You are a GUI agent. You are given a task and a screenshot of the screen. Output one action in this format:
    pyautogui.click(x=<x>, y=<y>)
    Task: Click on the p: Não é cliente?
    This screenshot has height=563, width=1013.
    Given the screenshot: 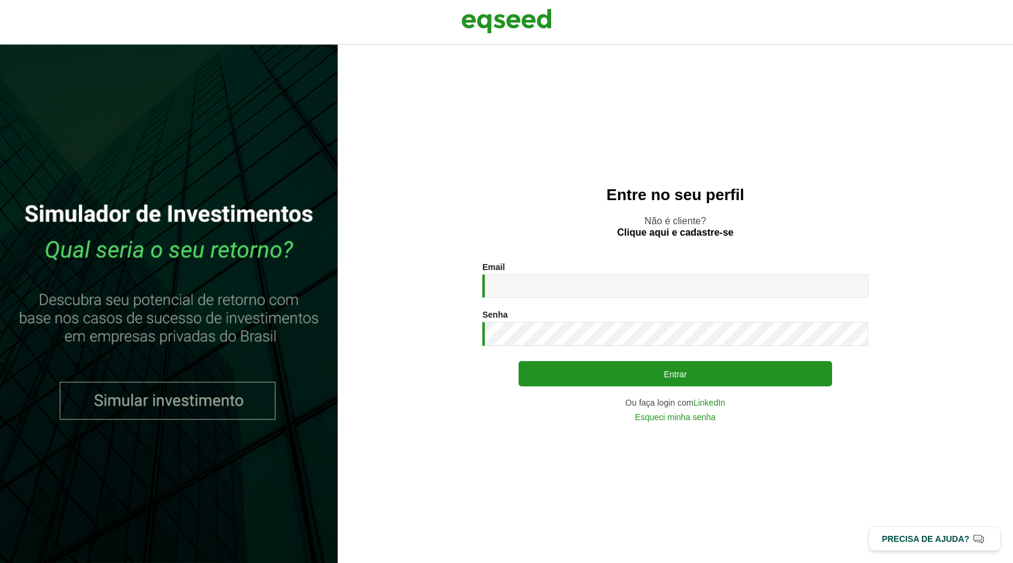 What is the action you would take?
    pyautogui.click(x=675, y=227)
    